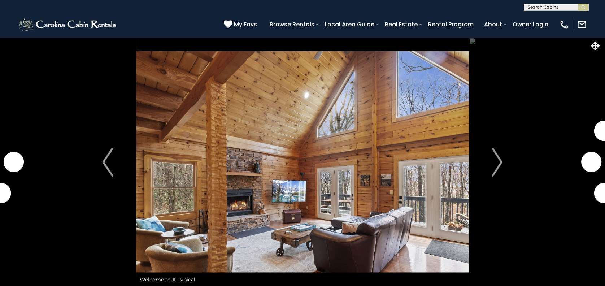 This screenshot has height=286, width=605. Describe the element at coordinates (68, 25) in the screenshot. I see `img: White-1-2.png` at that location.